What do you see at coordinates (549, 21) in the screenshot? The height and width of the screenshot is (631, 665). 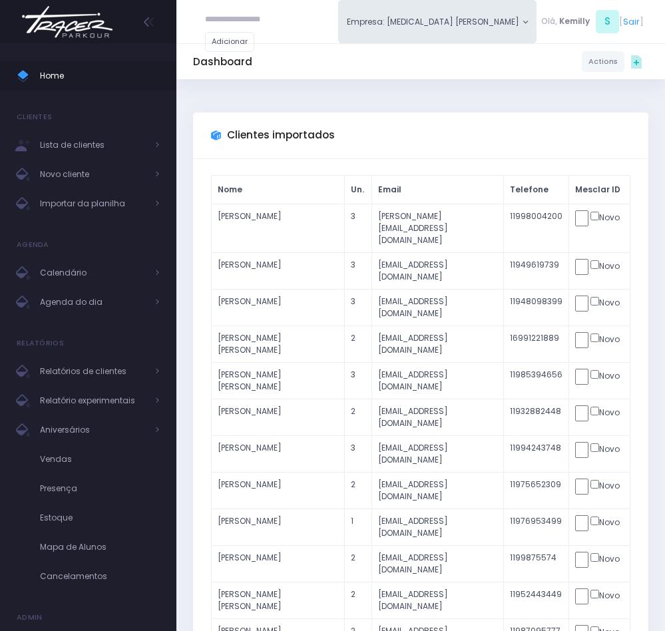 I see `span: Olá,` at bounding box center [549, 21].